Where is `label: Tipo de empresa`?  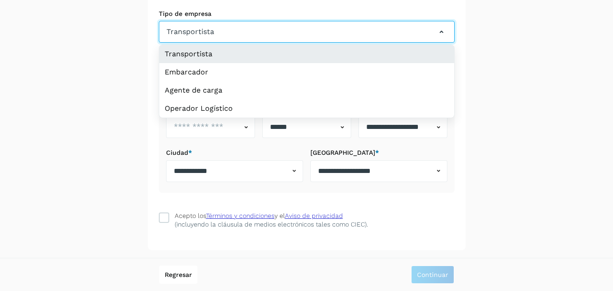 label: Tipo de empresa is located at coordinates (307, 14).